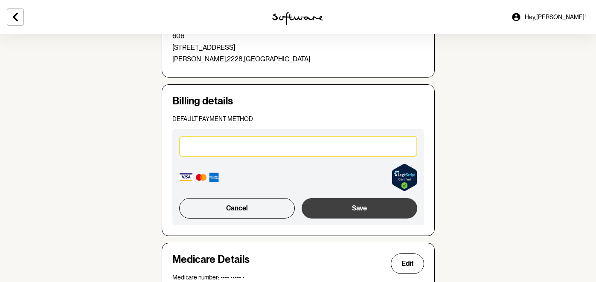 Image resolution: width=596 pixels, height=282 pixels. I want to click on img: LegitScript approved, so click(404, 177).